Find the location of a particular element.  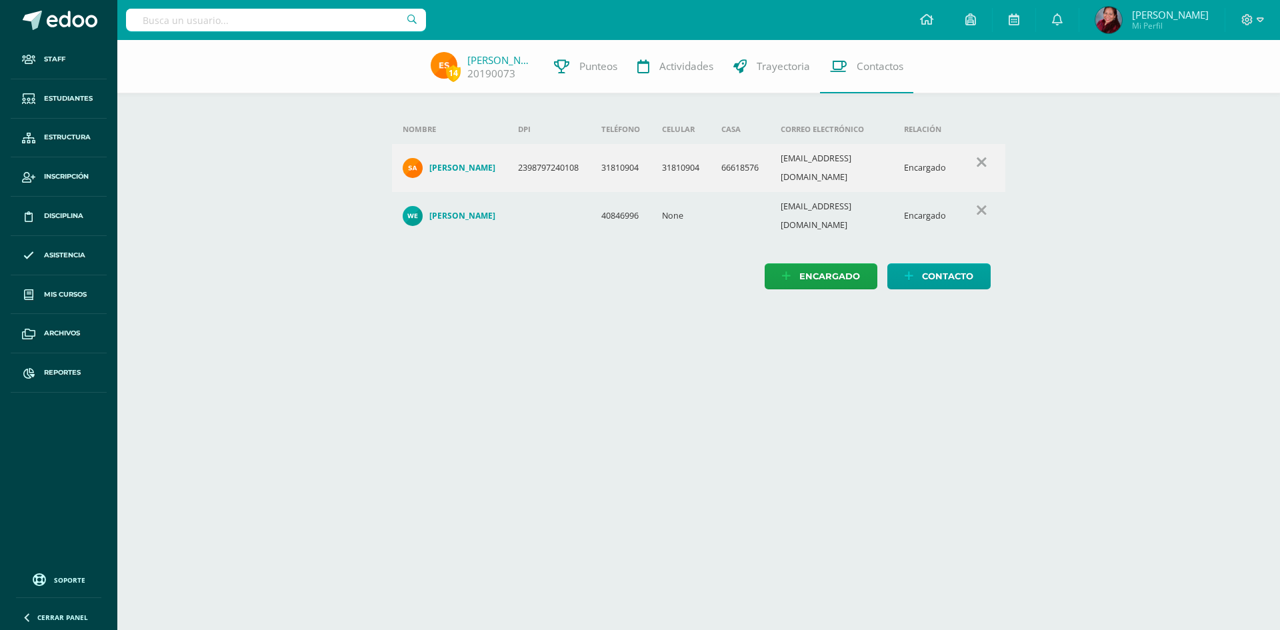

span: Estructura is located at coordinates (67, 137).